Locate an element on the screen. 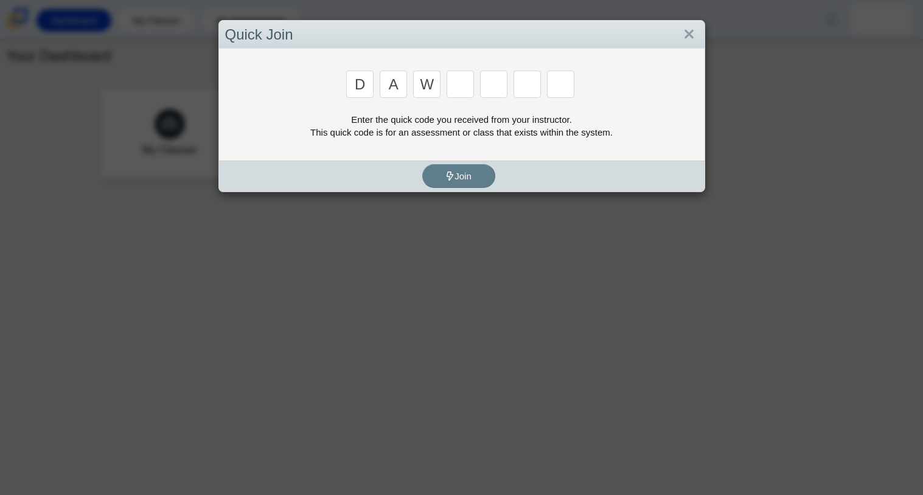  input: Enter Access Code Digit 2 is located at coordinates (393, 84).